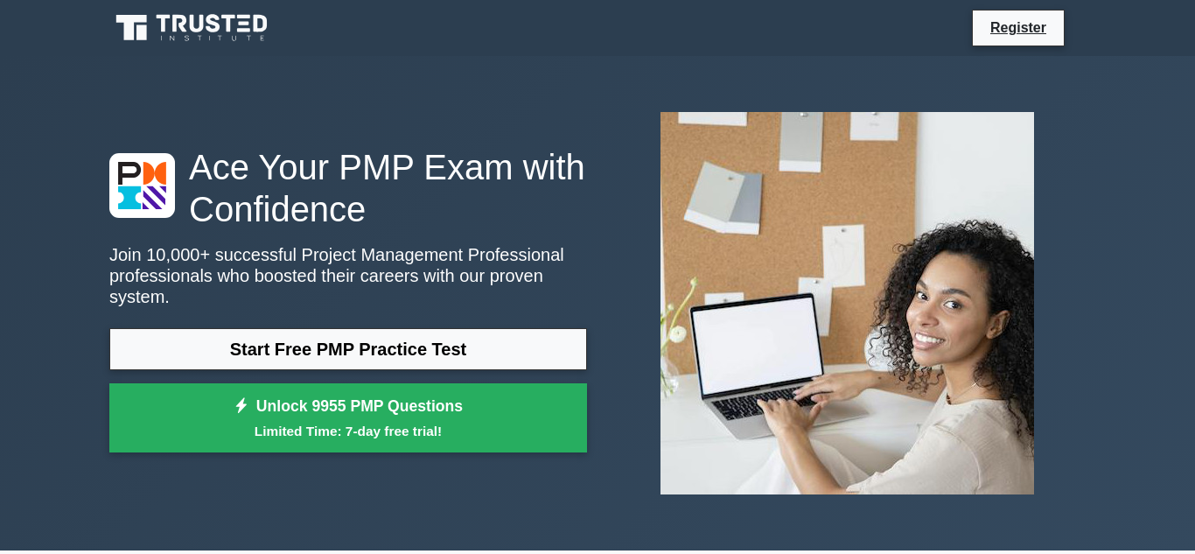 The width and height of the screenshot is (1195, 554). Describe the element at coordinates (1019, 27) in the screenshot. I see `a: Register` at that location.